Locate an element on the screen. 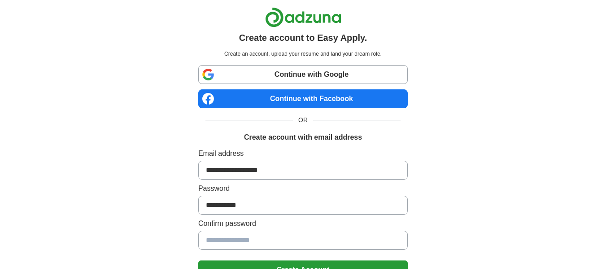 The height and width of the screenshot is (269, 606). label: Confirm password is located at coordinates (303, 224).